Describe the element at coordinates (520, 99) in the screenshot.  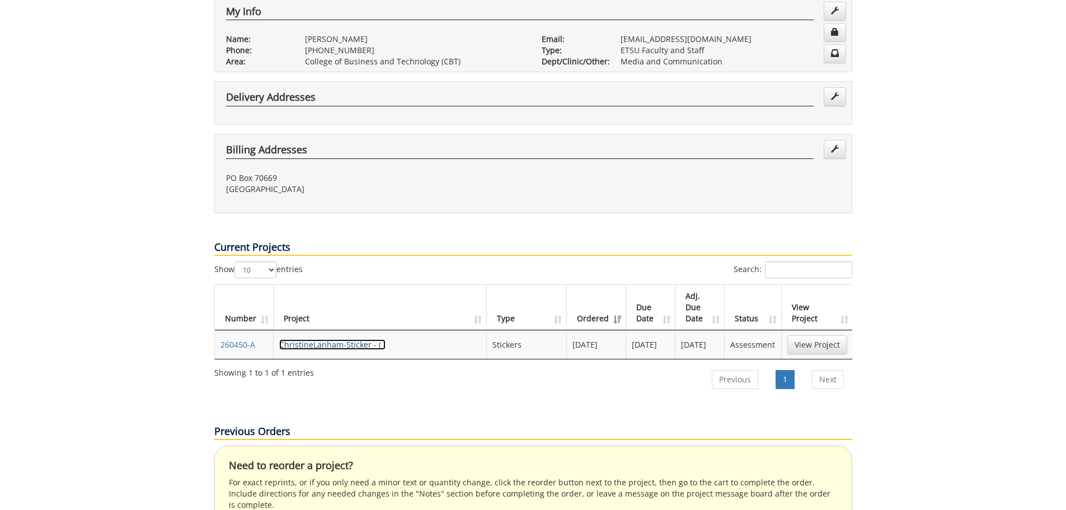
I see `h4: Delivery Addresses` at that location.